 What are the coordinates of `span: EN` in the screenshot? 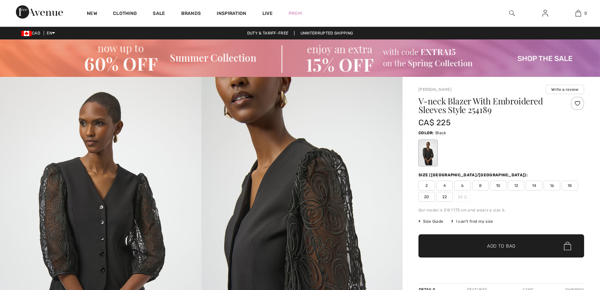 It's located at (51, 33).